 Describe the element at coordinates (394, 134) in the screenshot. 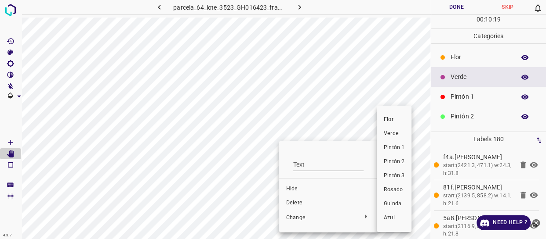

I see `span: Verde` at that location.